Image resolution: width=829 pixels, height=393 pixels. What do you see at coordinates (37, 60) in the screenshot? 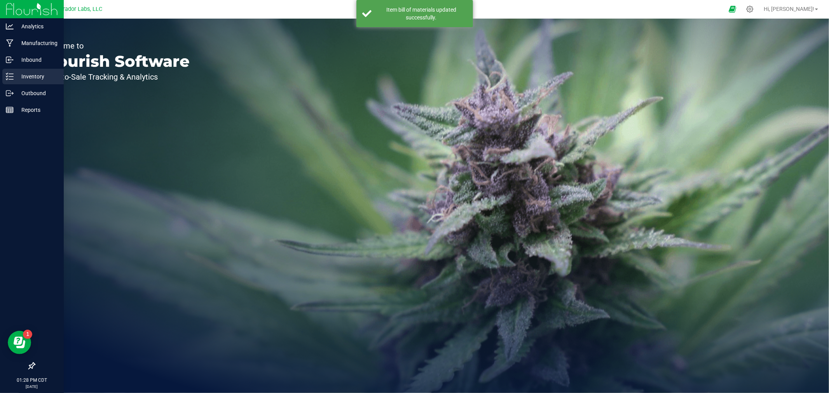
I see `p: Inbound` at bounding box center [37, 60].